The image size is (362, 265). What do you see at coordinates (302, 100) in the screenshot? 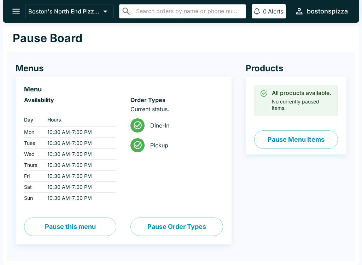
I see `div: No currently paused items.` at bounding box center [302, 100].